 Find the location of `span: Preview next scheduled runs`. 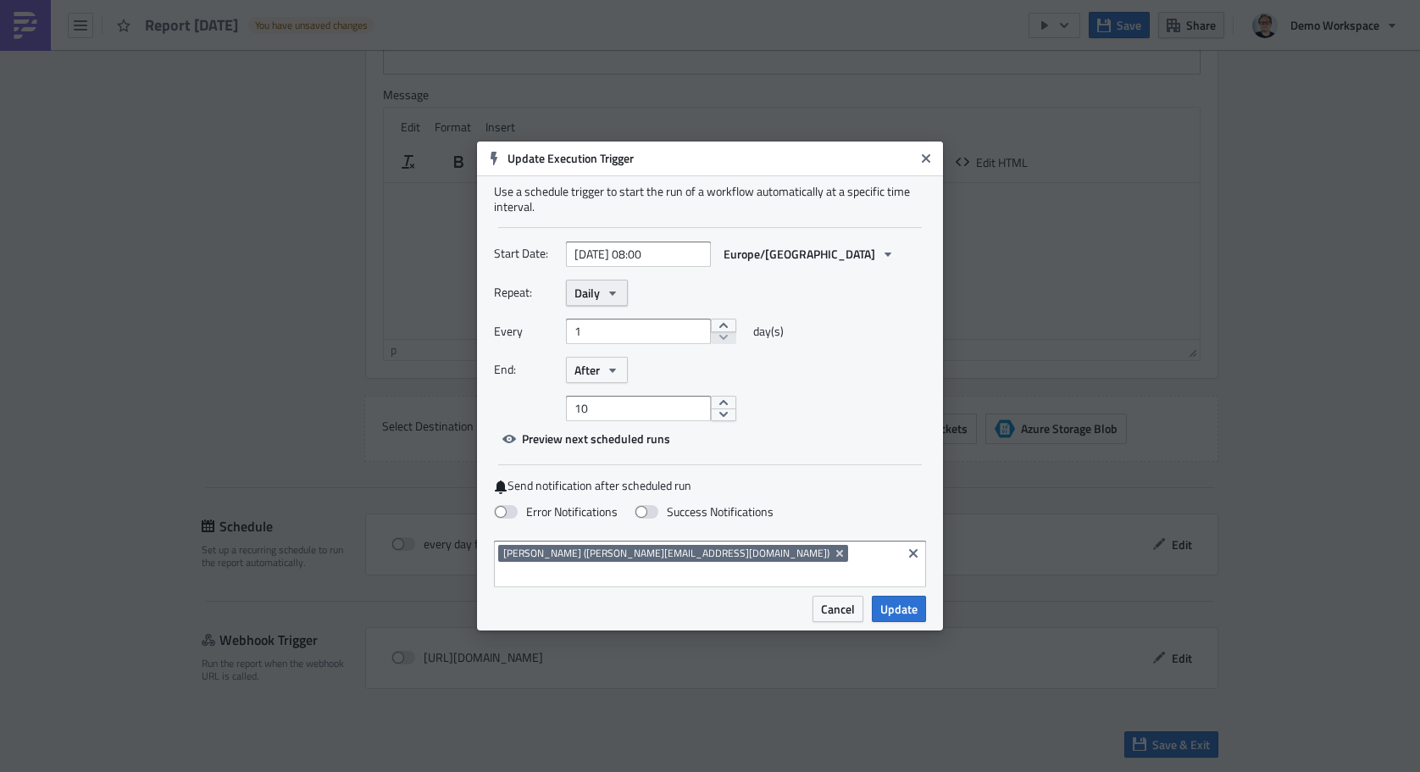

span: Preview next scheduled runs is located at coordinates (596, 438).